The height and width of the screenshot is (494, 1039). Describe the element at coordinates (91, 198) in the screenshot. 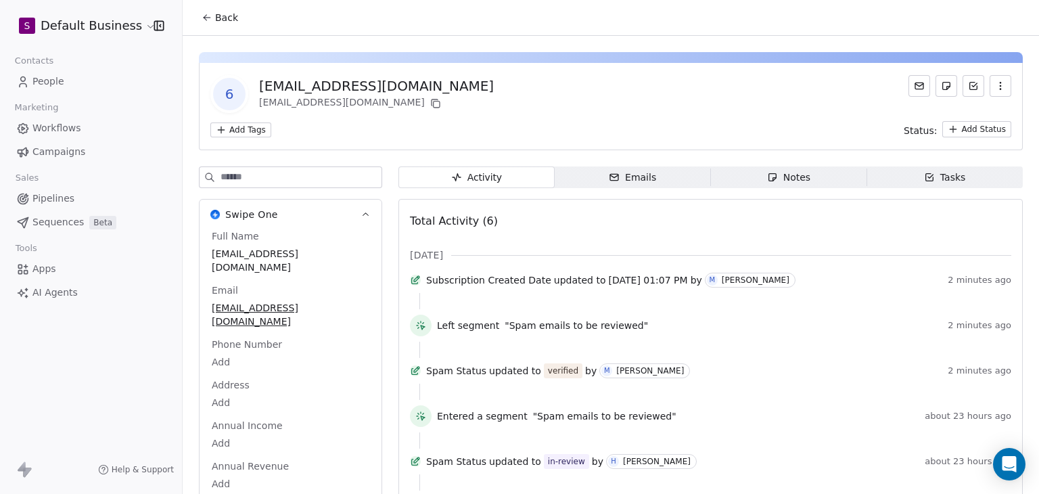

I see `a: Pipelines` at that location.